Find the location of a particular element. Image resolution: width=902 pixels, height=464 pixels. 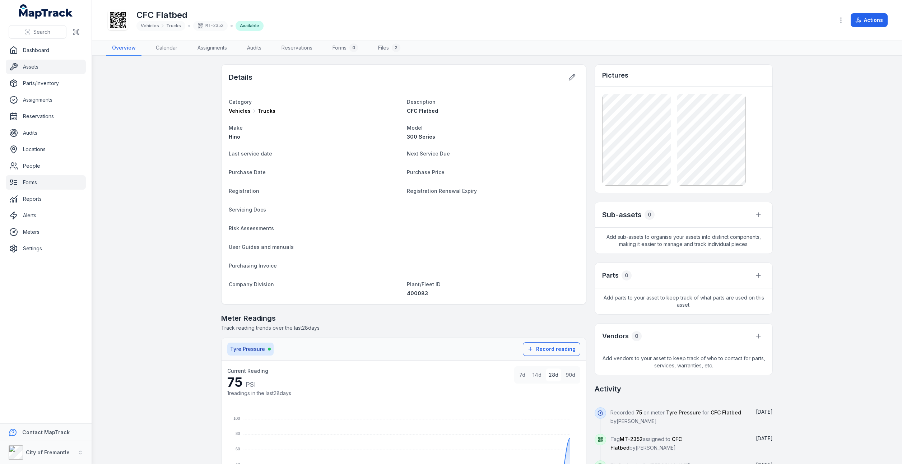

button: Actions is located at coordinates (869, 20).